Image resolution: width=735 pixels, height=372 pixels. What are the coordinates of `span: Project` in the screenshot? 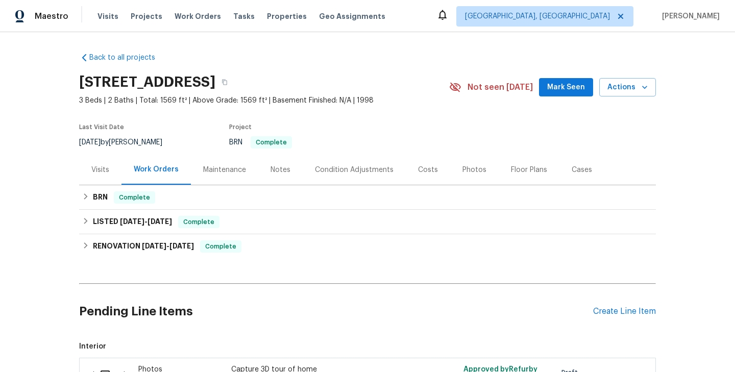 It's located at (240, 127).